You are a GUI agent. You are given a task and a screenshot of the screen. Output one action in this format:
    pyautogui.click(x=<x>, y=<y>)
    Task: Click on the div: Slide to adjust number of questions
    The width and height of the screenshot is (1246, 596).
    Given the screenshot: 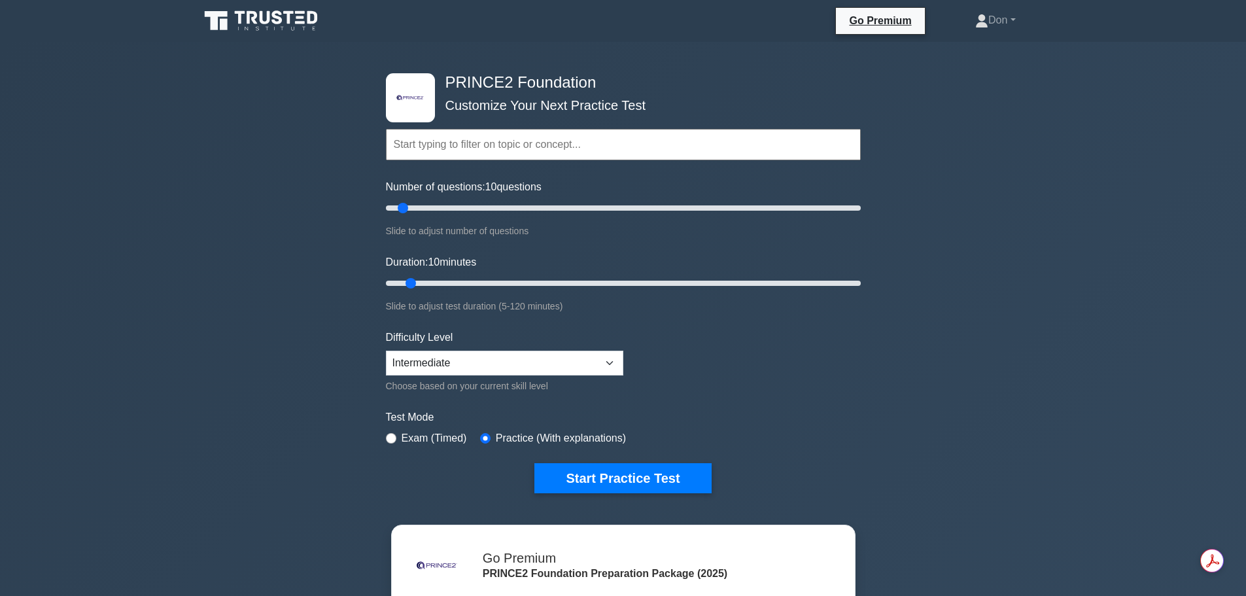 What is the action you would take?
    pyautogui.click(x=623, y=231)
    